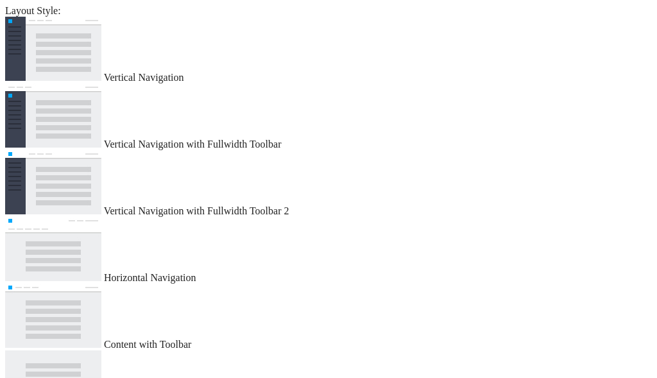 The width and height of the screenshot is (657, 378). Describe the element at coordinates (144, 77) in the screenshot. I see `span: Vertical Navigation` at that location.